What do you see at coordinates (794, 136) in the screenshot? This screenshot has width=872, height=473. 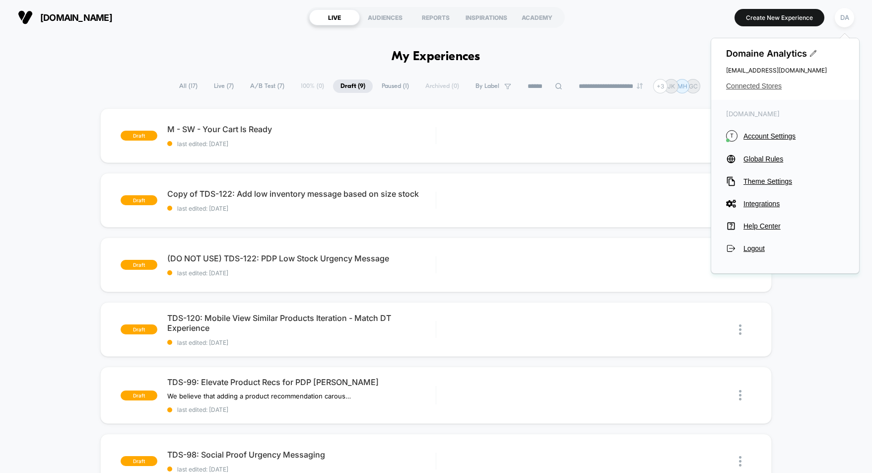 I see `span: Account Settings` at bounding box center [794, 136].